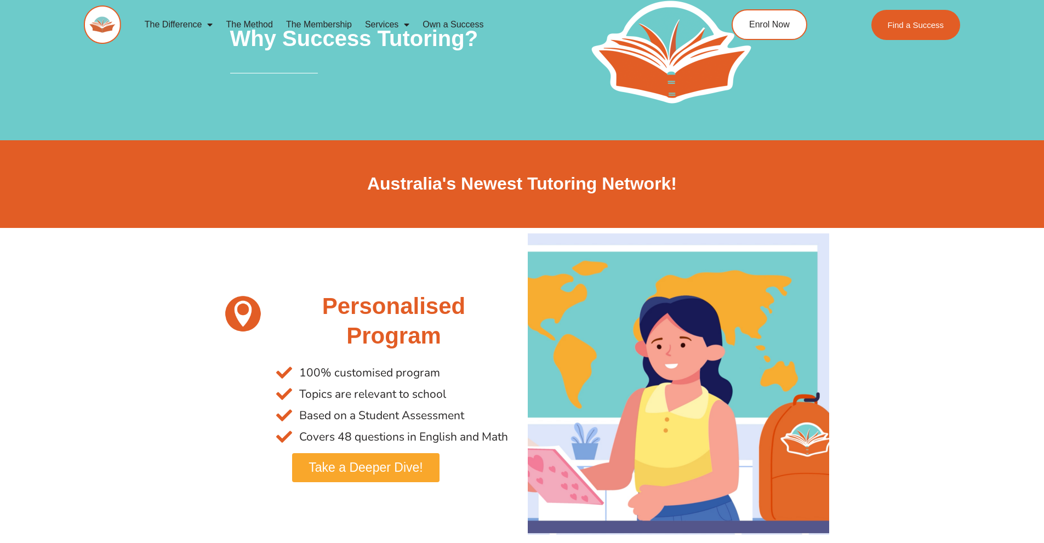 The width and height of the screenshot is (1044, 543). Describe the element at coordinates (365, 467) in the screenshot. I see `a: Take a Deeper Dive!` at that location.